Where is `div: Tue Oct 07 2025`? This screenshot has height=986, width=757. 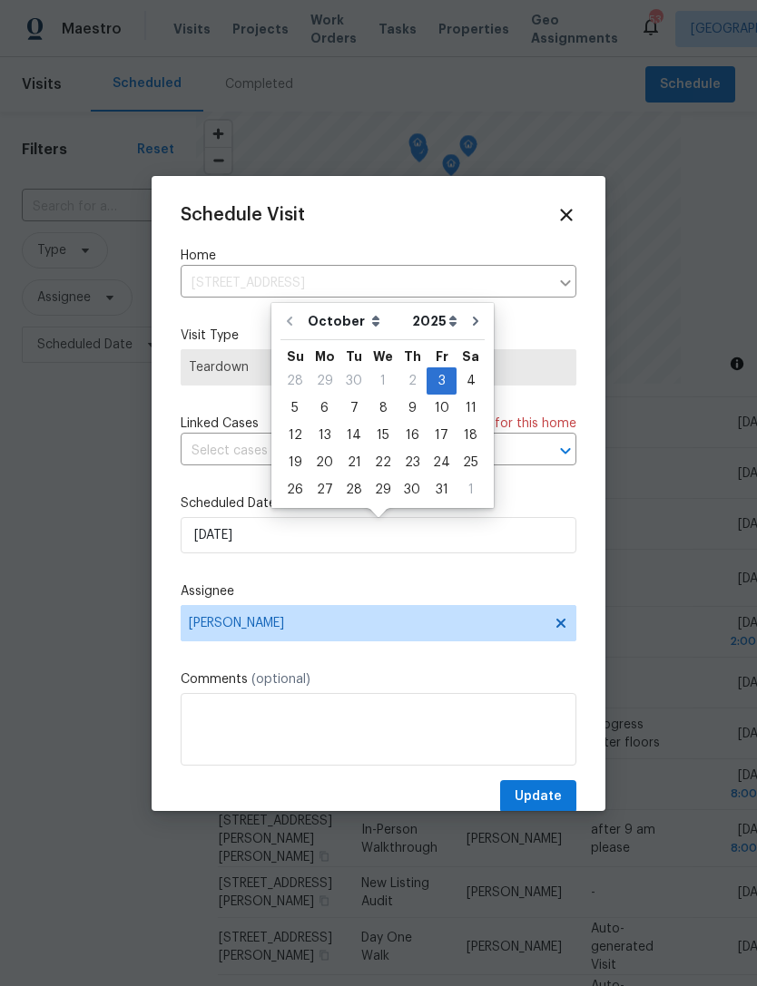 div: Tue Oct 07 2025 is located at coordinates (354, 408).